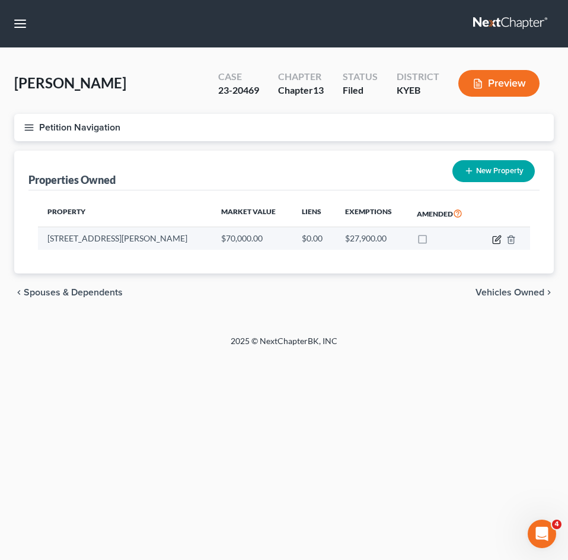  I want to click on button: Petition Navigation, so click(284, 128).